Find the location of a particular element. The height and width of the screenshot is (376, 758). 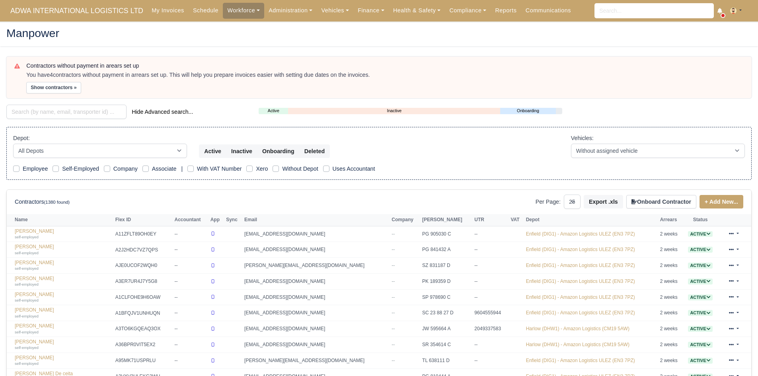

th: Status is located at coordinates (700, 220).